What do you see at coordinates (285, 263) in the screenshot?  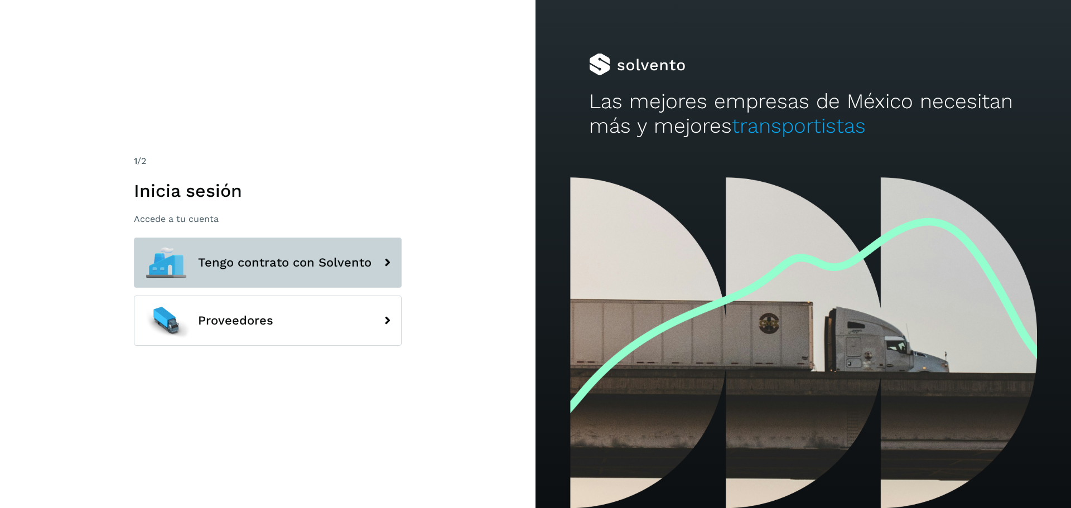 I see `span: Tengo contrato con Solvento` at bounding box center [285, 263].